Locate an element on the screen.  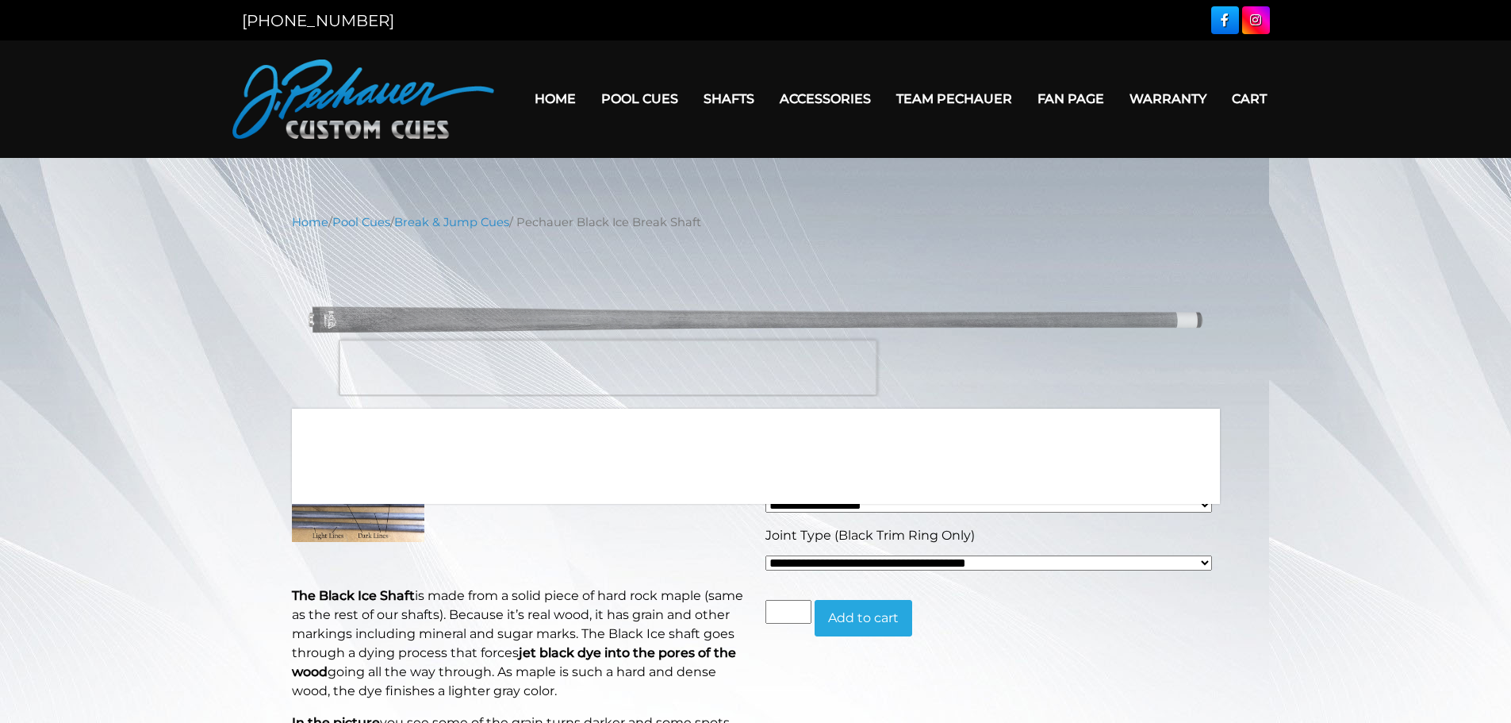
a: Team Pechauer is located at coordinates (954, 98).